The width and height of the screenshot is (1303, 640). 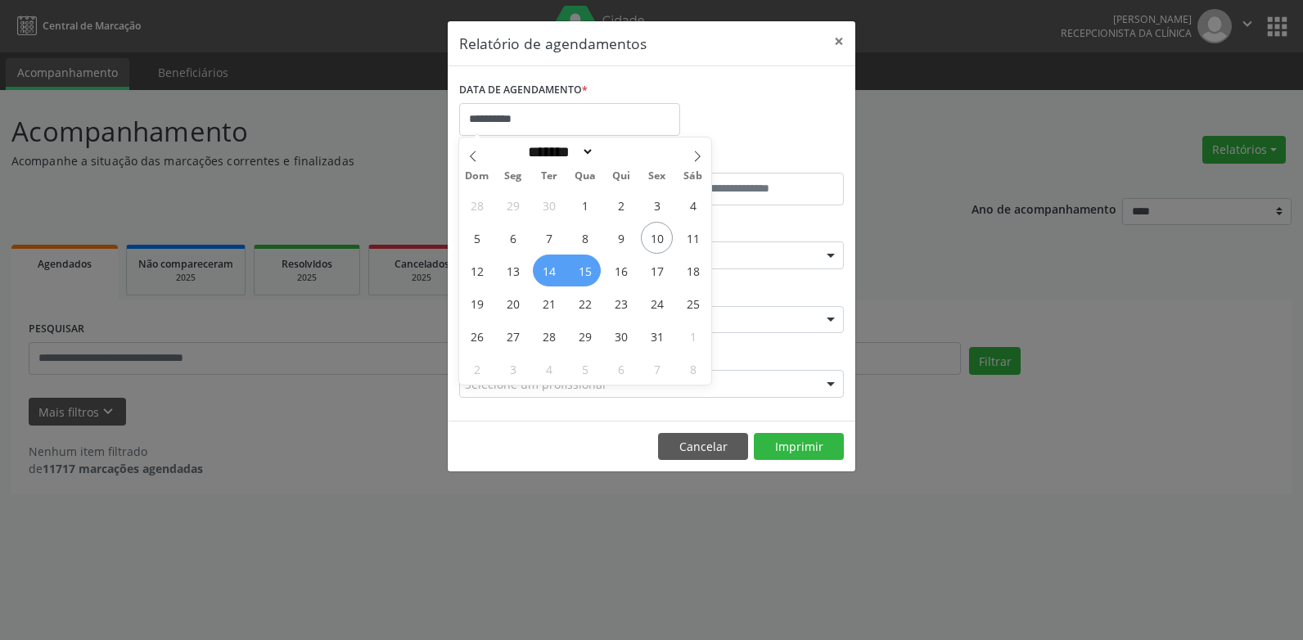 What do you see at coordinates (584, 205) in the screenshot?
I see `span: Outubro 1, 2025` at bounding box center [584, 205].